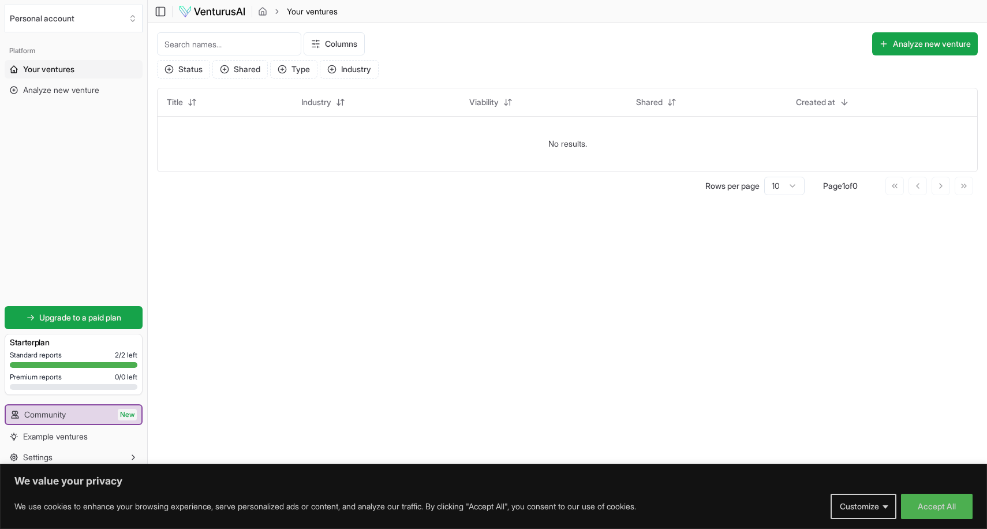  What do you see at coordinates (649, 102) in the screenshot?
I see `span: Shared` at bounding box center [649, 102].